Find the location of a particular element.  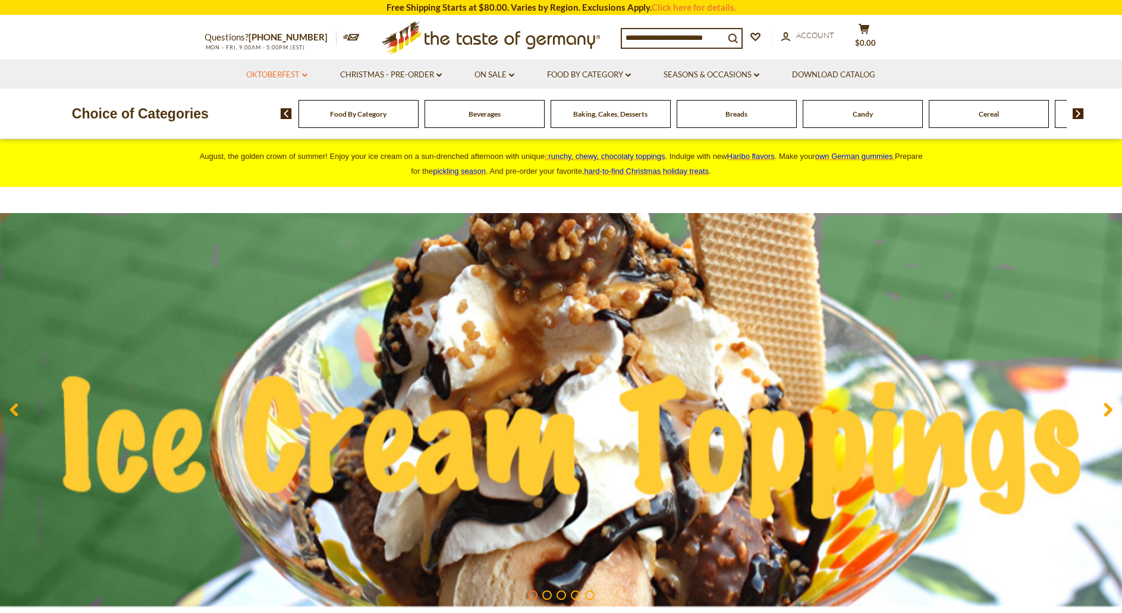

span: $0.00 is located at coordinates (865, 43).